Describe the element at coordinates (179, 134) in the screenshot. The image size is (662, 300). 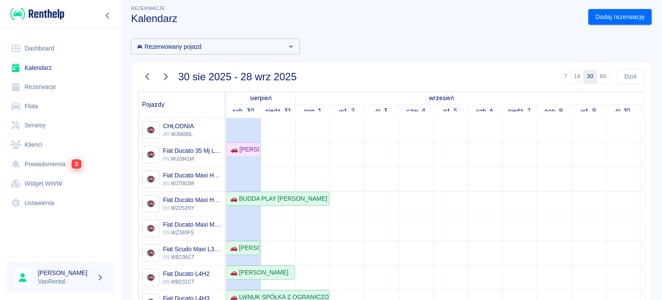
I see `p: WJ6690L` at that location.